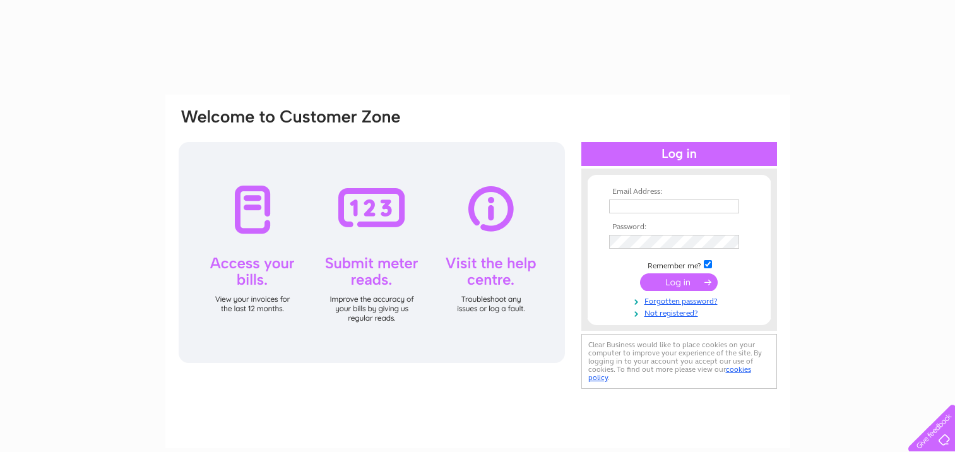 This screenshot has width=955, height=452. I want to click on th: Email Address:, so click(679, 192).